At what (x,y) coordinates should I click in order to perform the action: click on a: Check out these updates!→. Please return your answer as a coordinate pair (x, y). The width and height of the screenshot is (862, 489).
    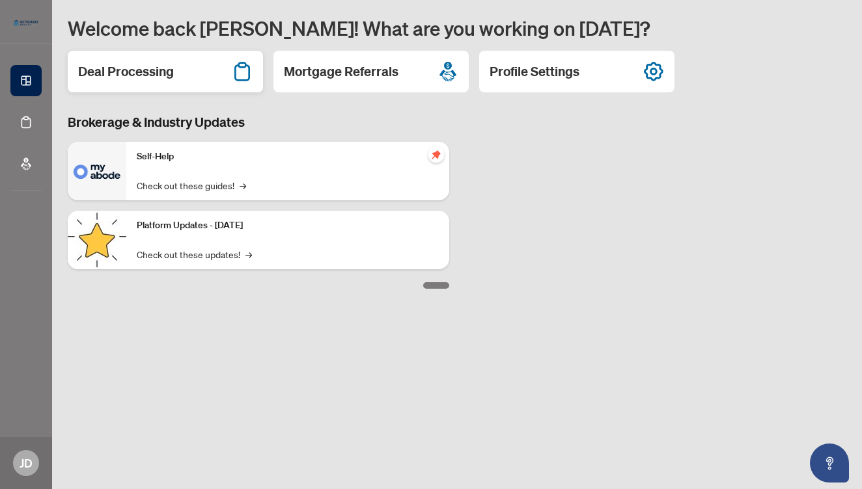
    Looking at the image, I should click on (194, 254).